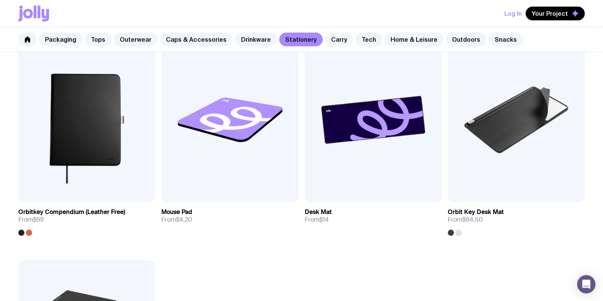  I want to click on a: Packaging, so click(61, 39).